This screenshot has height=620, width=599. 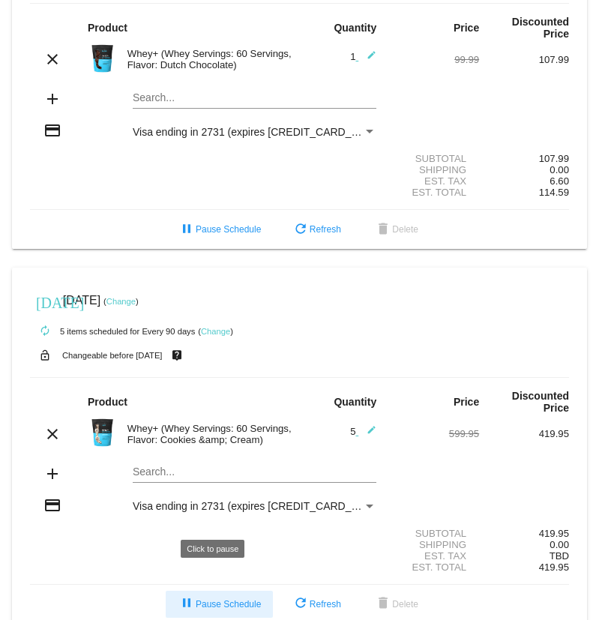 What do you see at coordinates (554, 192) in the screenshot?
I see `span: 114.59` at bounding box center [554, 192].